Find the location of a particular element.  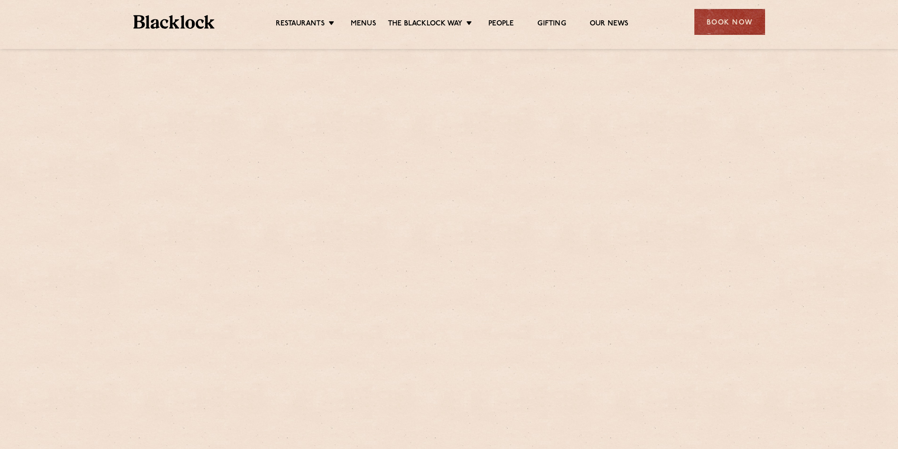

a: Gifting is located at coordinates (552, 25).